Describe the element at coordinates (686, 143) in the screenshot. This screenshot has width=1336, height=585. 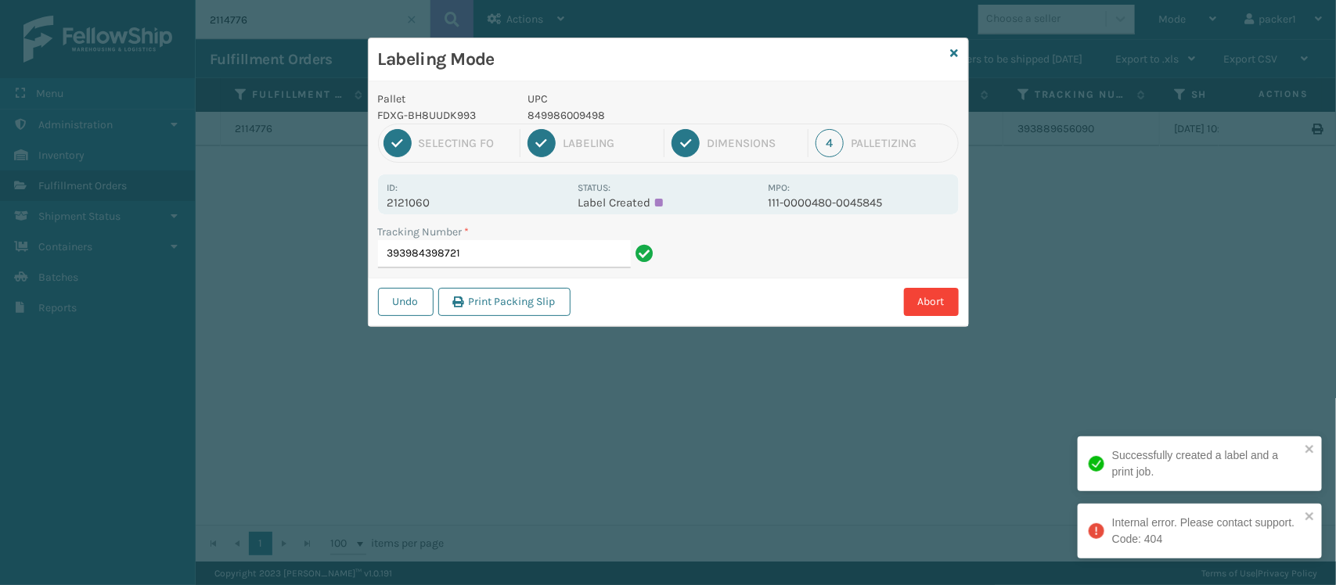
I see `div: 3` at that location.